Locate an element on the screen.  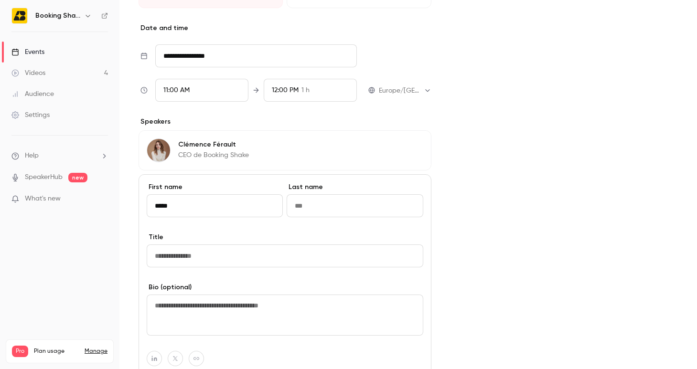
span: Help is located at coordinates (32, 156).